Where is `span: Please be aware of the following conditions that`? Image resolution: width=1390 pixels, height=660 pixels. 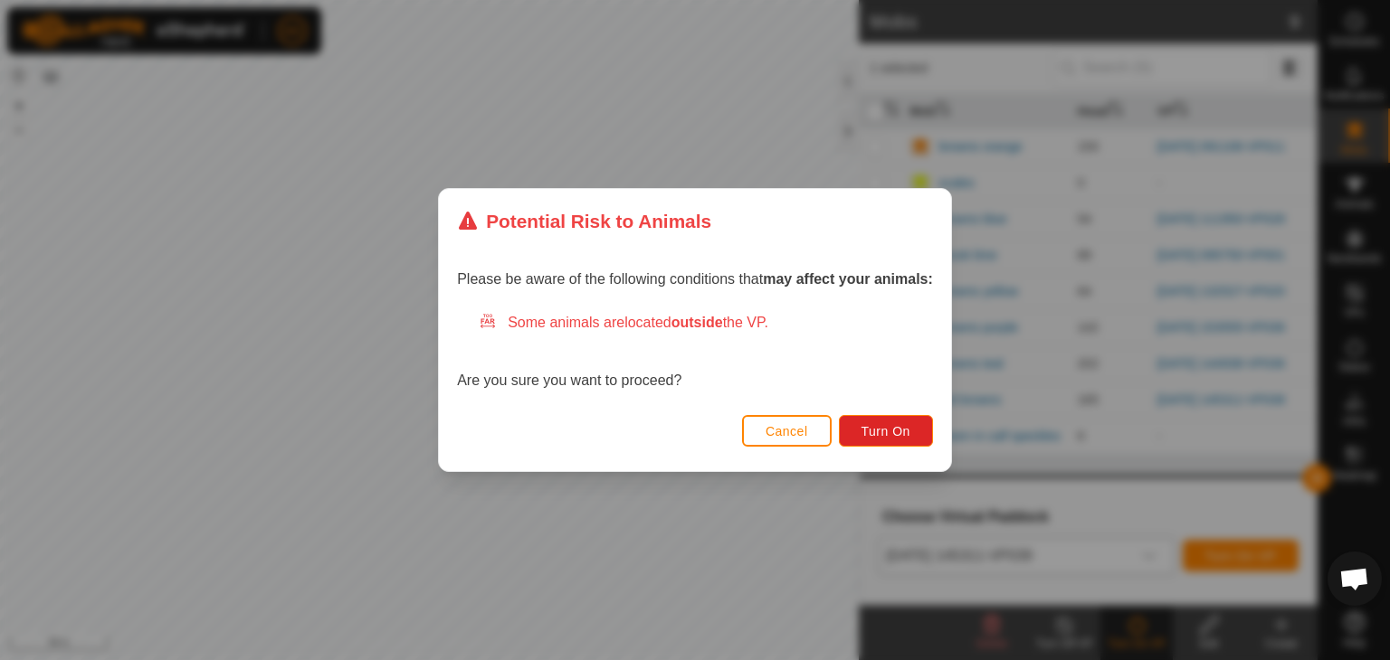 span: Please be aware of the following conditions that is located at coordinates (695, 279).